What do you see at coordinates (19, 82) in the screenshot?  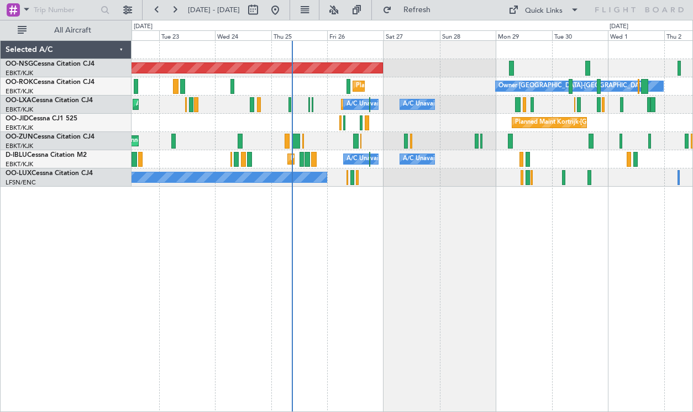 I see `span: OO-ROK` at bounding box center [19, 82].